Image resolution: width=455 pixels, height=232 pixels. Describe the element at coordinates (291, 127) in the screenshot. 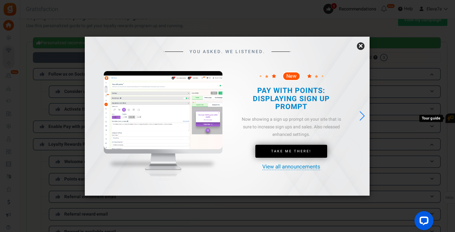

I see `div: Now showing a sign up prompt on your site that is sure to increase sign ups and sales. Also relea...` at that location.